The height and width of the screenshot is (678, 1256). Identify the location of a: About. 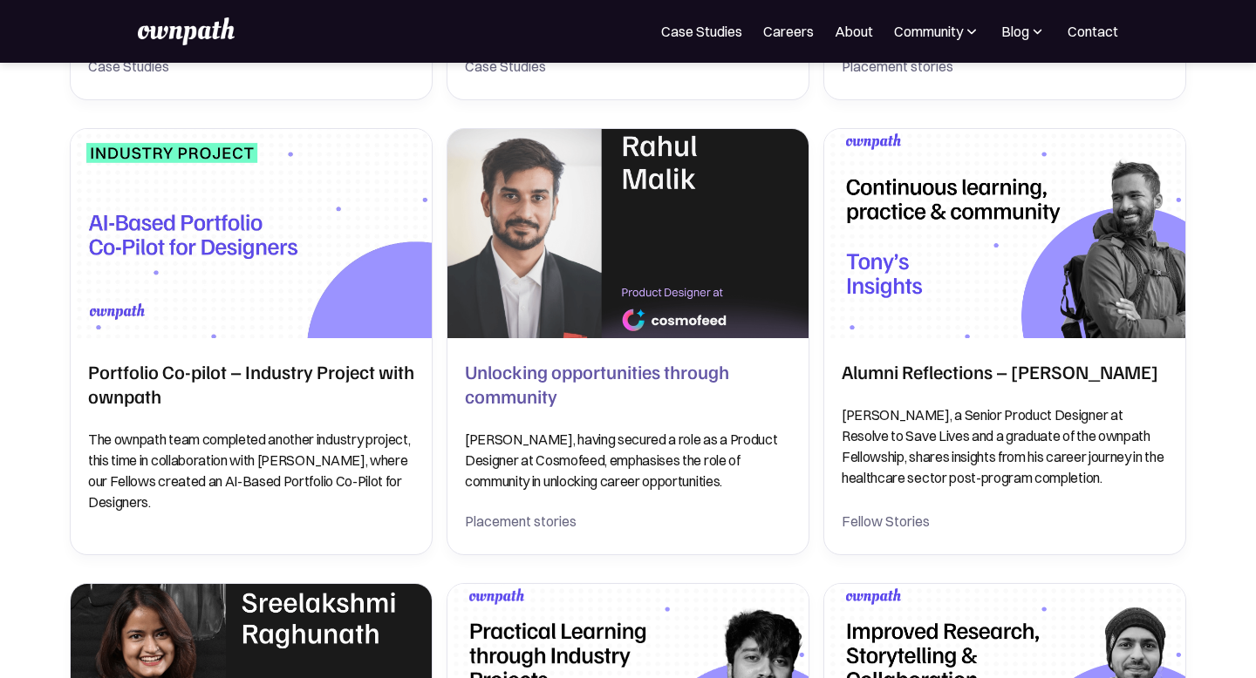
(854, 31).